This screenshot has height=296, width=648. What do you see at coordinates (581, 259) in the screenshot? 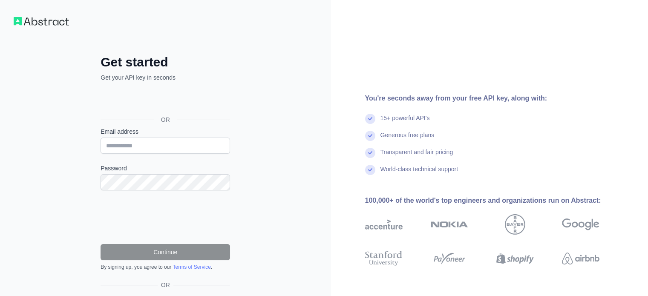
I see `img: airbnb` at bounding box center [581, 259].